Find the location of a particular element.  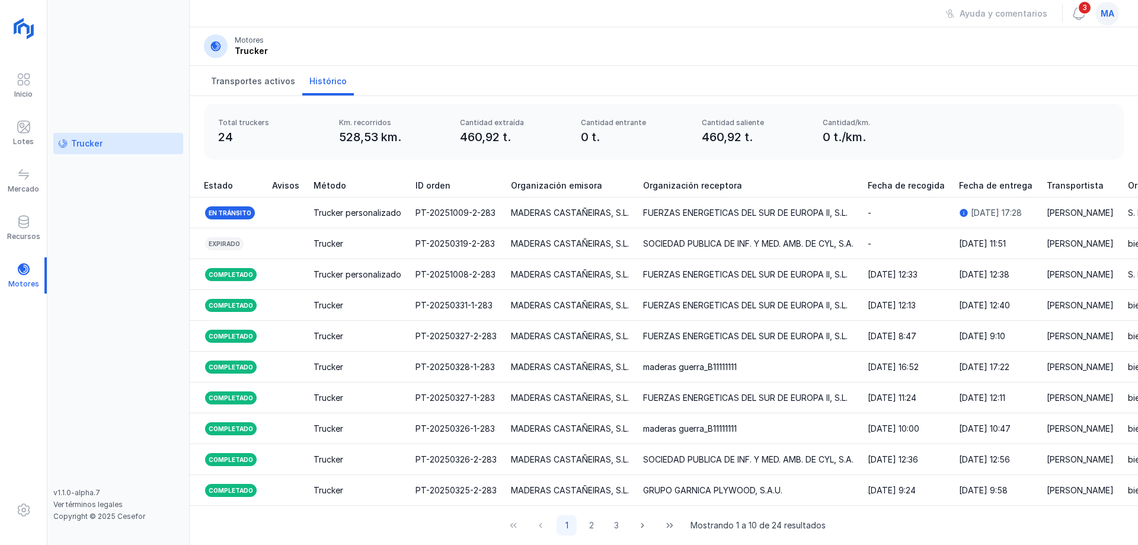

span: Estado is located at coordinates (218, 185).